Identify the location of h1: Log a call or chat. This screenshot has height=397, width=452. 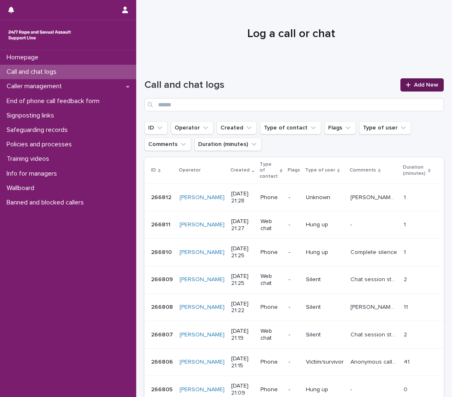
(291, 34).